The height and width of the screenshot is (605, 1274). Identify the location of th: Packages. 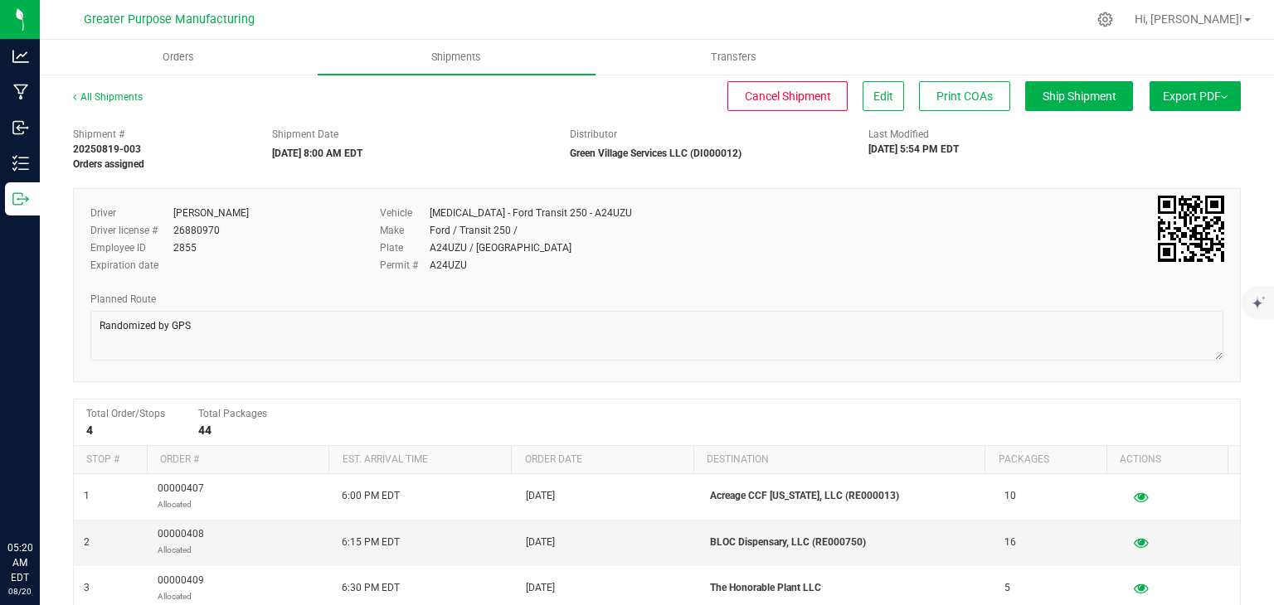
(1045, 460).